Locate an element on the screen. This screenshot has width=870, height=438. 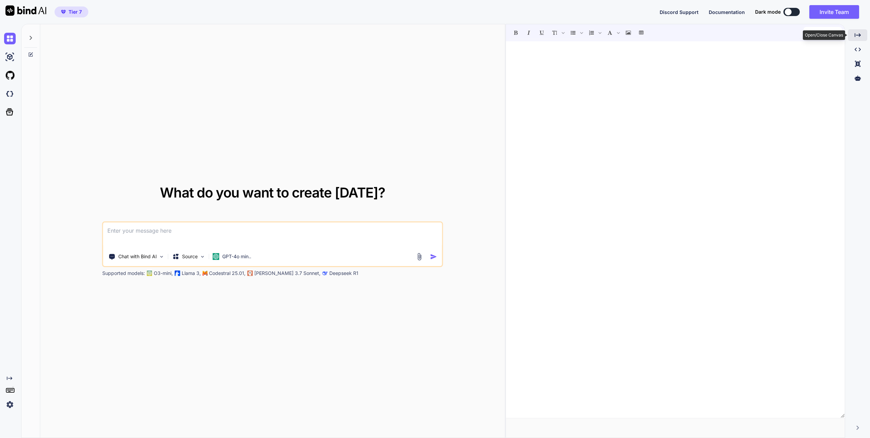
img: Pick Tools is located at coordinates (162, 257).